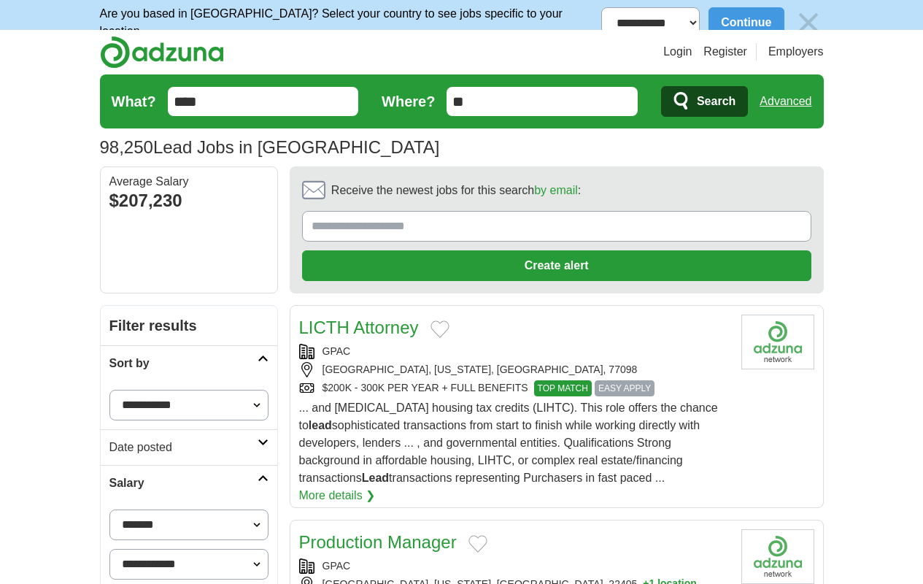 The width and height of the screenshot is (923, 584). Describe the element at coordinates (183, 483) in the screenshot. I see `h2: Salary` at that location.